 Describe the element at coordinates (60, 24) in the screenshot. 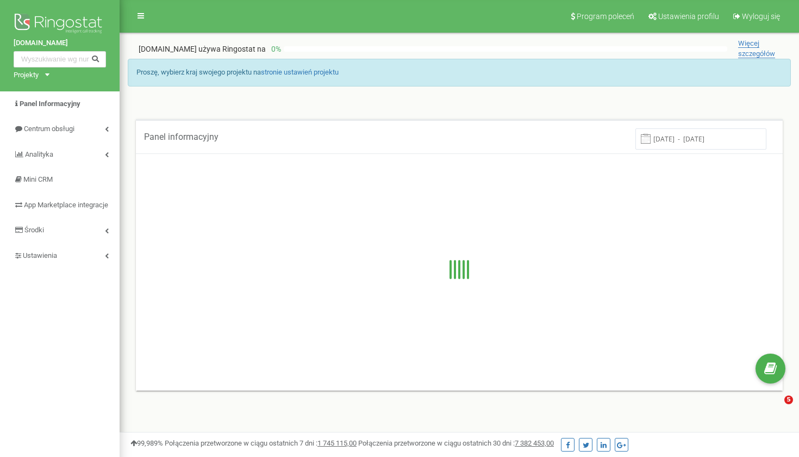

I see `img: Ringostat logo` at that location.